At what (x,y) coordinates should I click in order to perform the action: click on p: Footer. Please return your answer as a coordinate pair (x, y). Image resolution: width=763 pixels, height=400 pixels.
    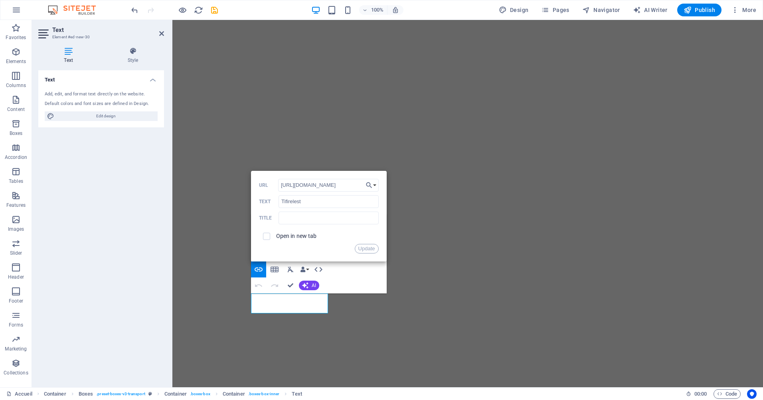
    Looking at the image, I should click on (16, 301).